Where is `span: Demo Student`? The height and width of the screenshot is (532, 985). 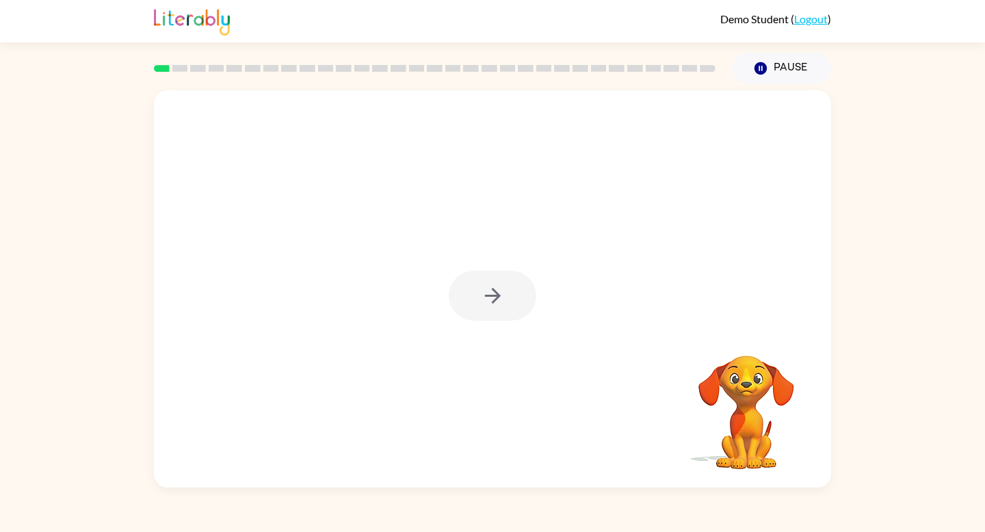
span: Demo Student is located at coordinates (755, 18).